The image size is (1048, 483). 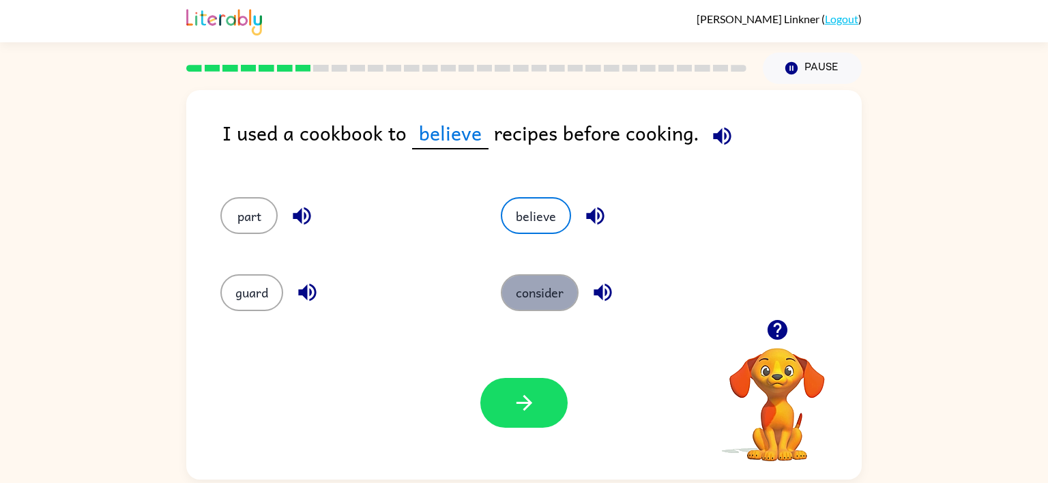 What do you see at coordinates (841, 18) in the screenshot?
I see `a: Logout` at bounding box center [841, 18].